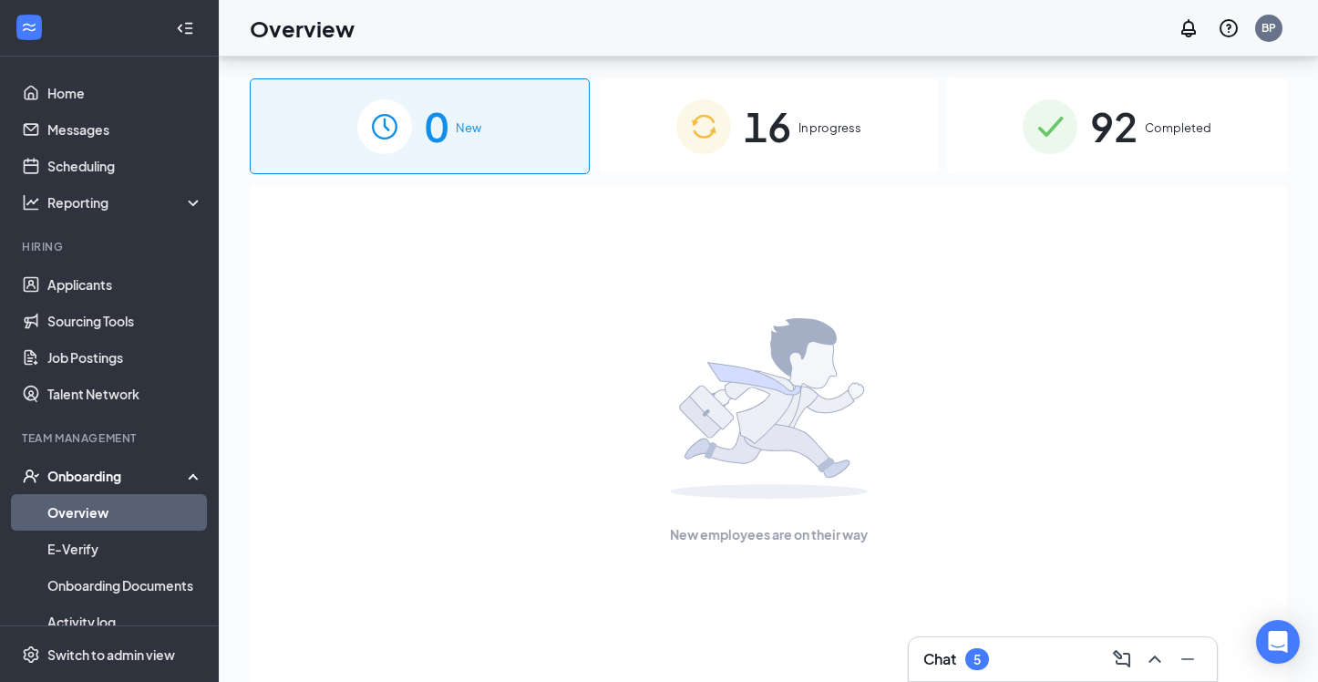 The image size is (1318, 682). Describe the element at coordinates (1154, 659) in the screenshot. I see `button: ChevronUp` at that location.